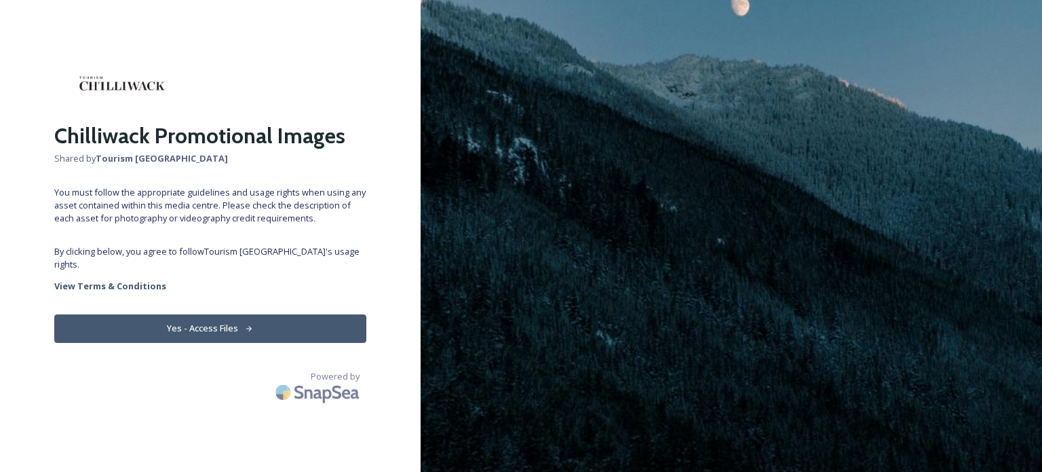  I want to click on button: Yes - Access Files, so click(210, 328).